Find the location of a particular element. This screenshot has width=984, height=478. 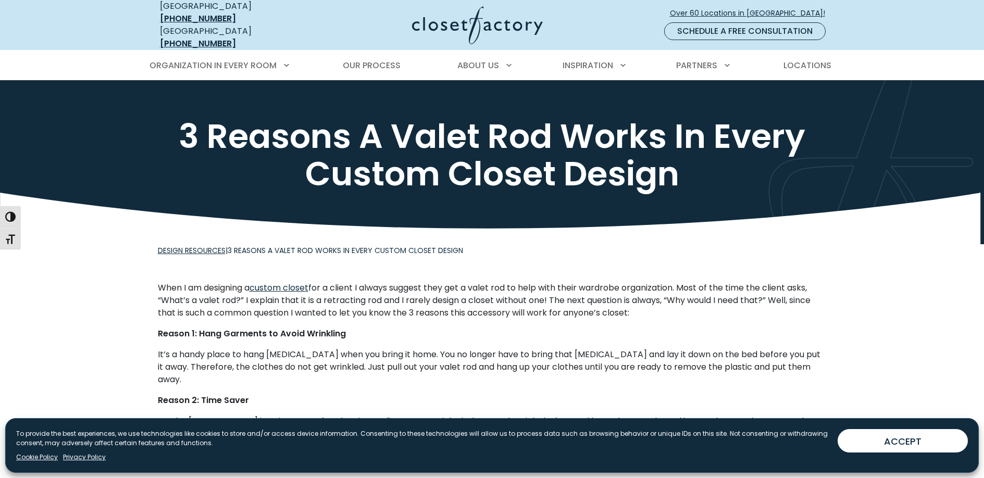

p: When I am designing a for a client I always suggest they get a valet rod to help with their wardr... is located at coordinates (492, 301).